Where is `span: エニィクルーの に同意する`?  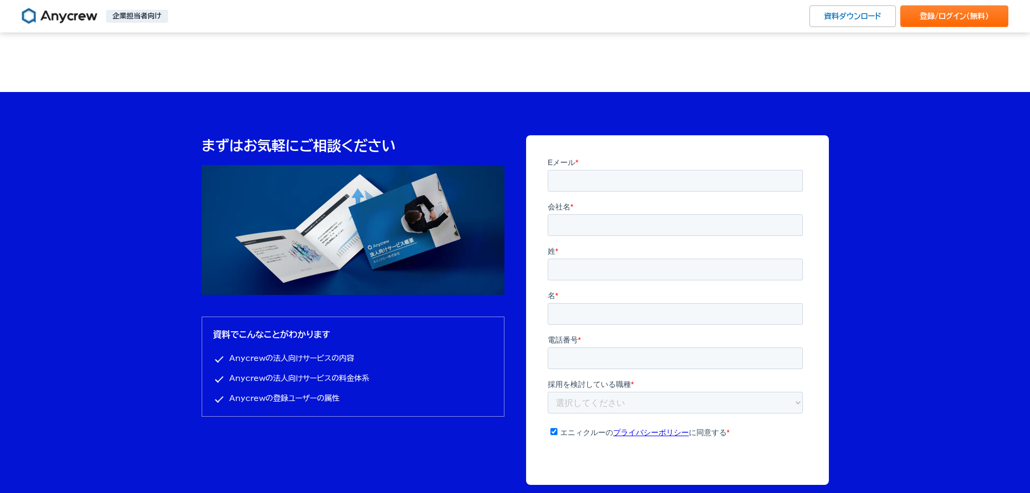
span: エニィクルーの に同意する is located at coordinates (97, 275).